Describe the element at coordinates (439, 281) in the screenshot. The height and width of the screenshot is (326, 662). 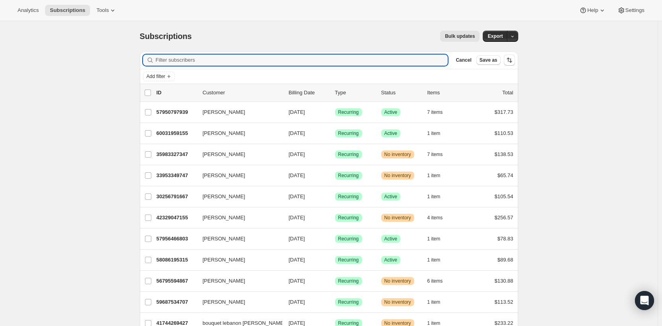
I see `button: 6 items` at that location.